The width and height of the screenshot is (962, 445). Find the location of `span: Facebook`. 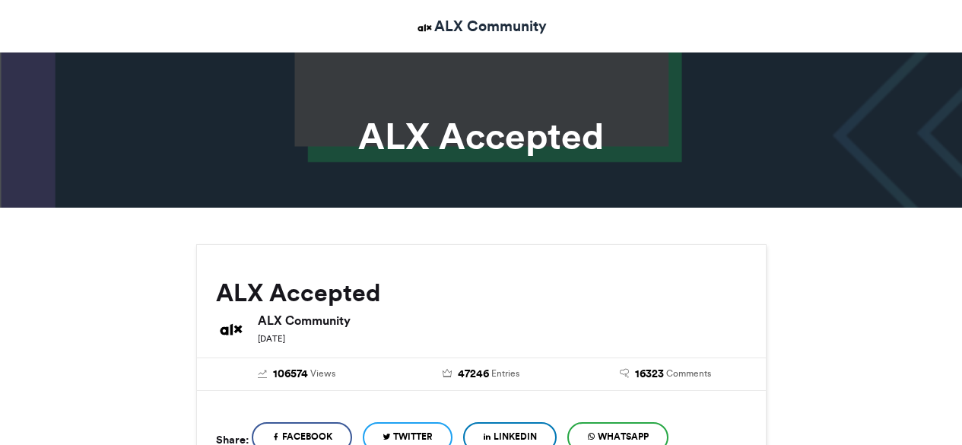

span: Facebook is located at coordinates (307, 437).